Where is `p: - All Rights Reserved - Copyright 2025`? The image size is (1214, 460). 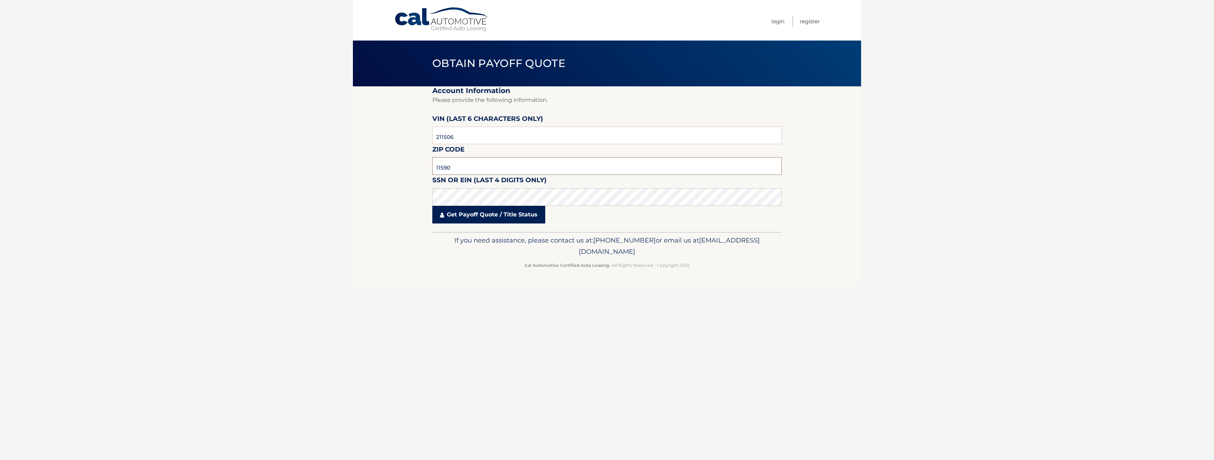 p: - All Rights Reserved - Copyright 2025 is located at coordinates (607, 265).